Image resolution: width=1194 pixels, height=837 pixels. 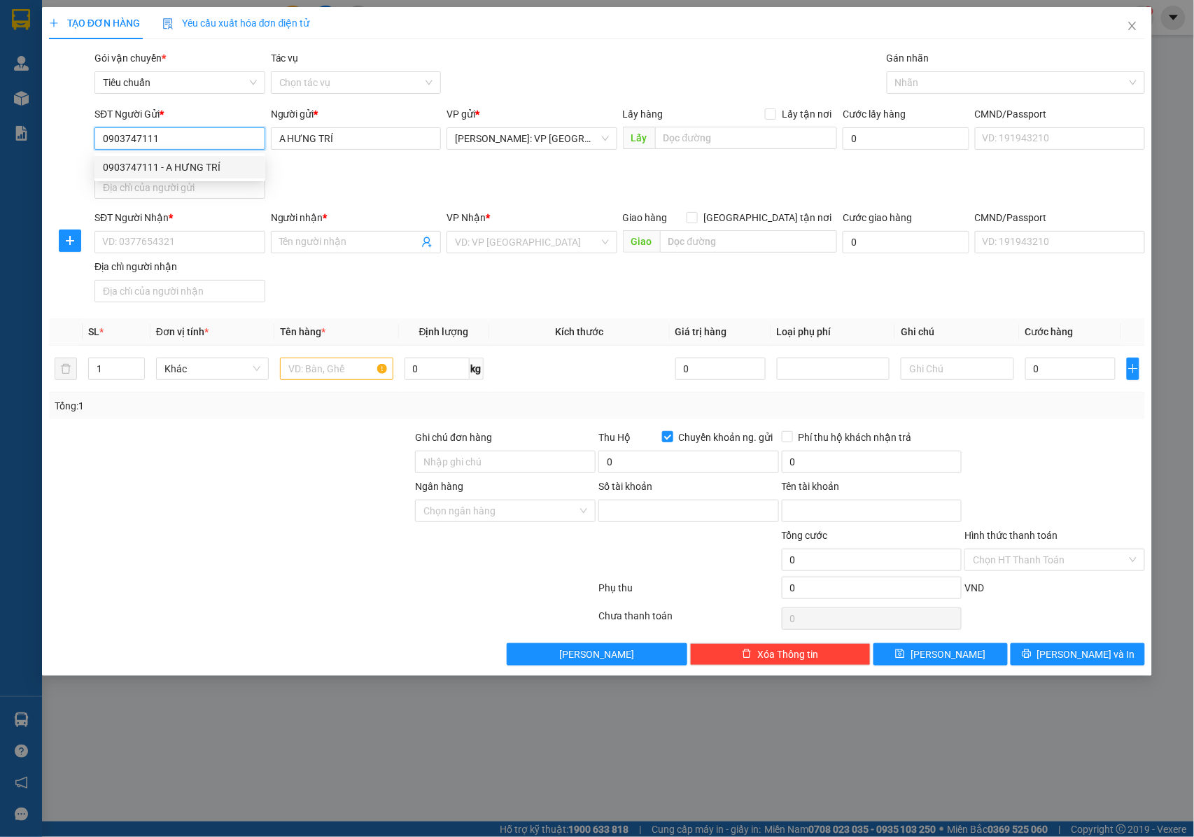 What do you see at coordinates (180, 267) in the screenshot?
I see `div: Địa chỉ người nhận` at bounding box center [180, 267].